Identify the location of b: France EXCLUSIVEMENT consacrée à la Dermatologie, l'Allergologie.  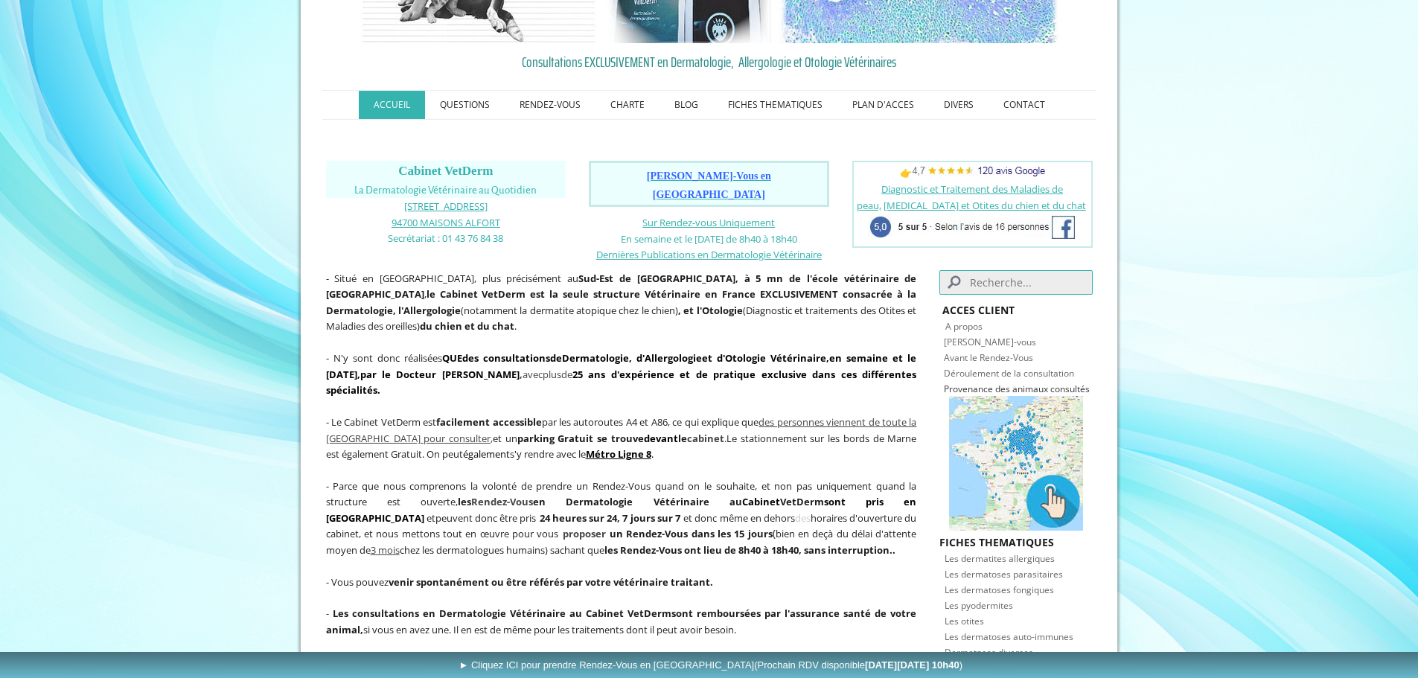
(621, 302).